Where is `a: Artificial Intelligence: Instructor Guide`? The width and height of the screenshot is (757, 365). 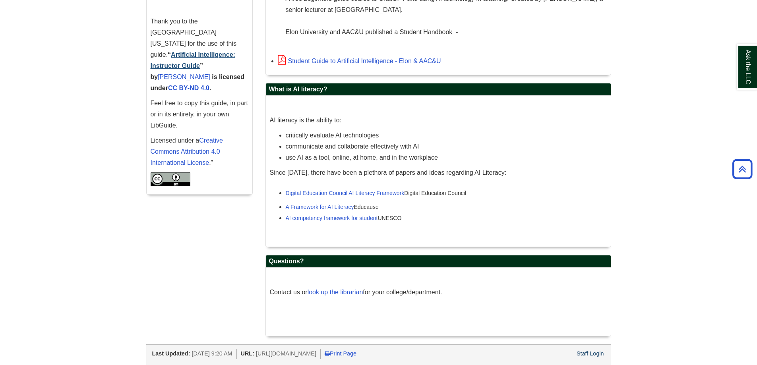
a: Artificial Intelligence: Instructor Guide is located at coordinates (193, 60).